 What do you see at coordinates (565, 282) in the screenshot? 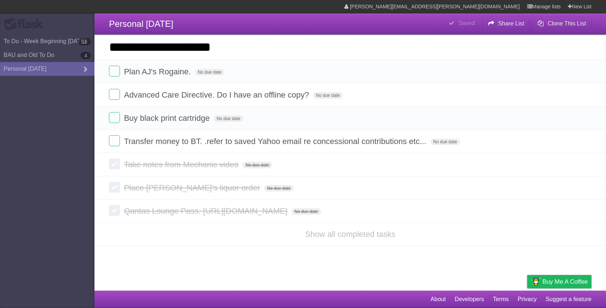
I see `span: Buy me a coffee` at bounding box center [565, 282].